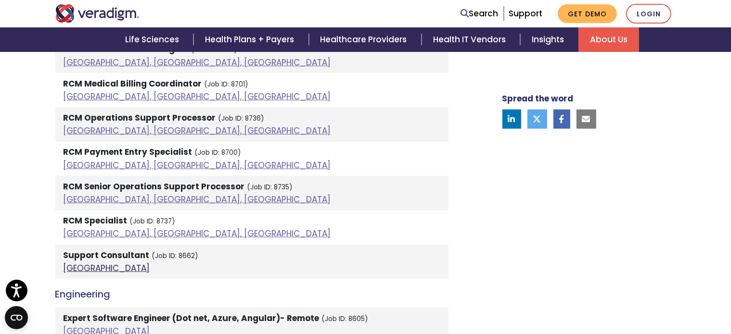 The image size is (731, 334). I want to click on a: Health Plans + Payers, so click(251, 39).